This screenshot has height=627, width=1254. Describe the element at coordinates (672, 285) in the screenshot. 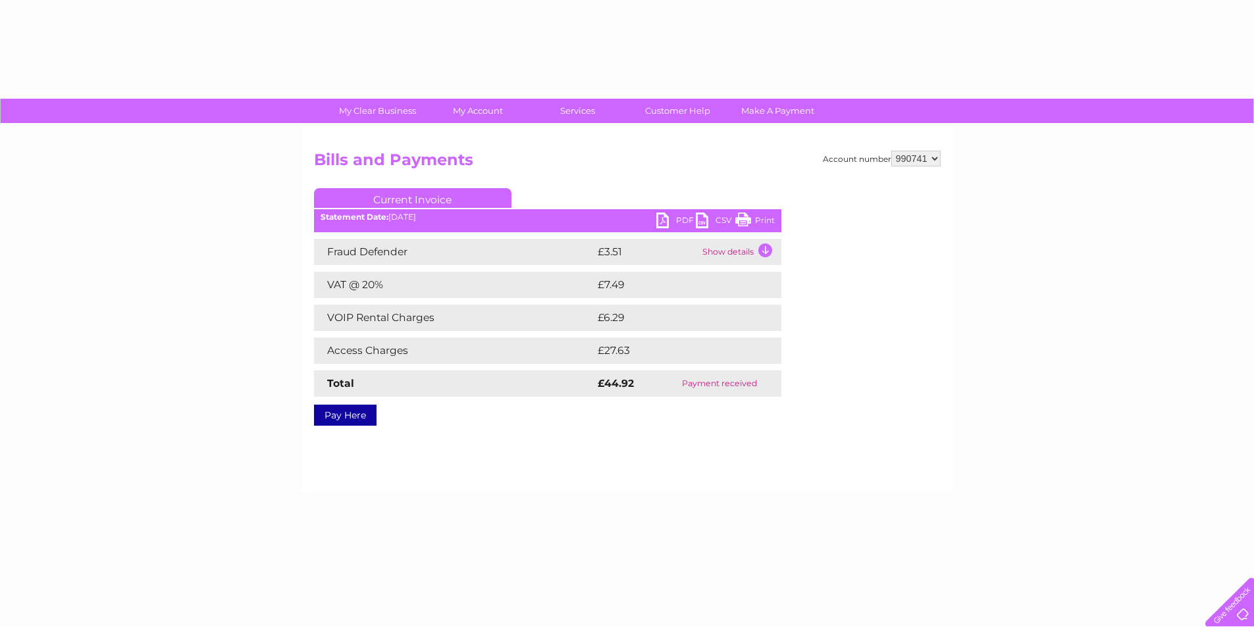

I see `td: £7.49` at that location.